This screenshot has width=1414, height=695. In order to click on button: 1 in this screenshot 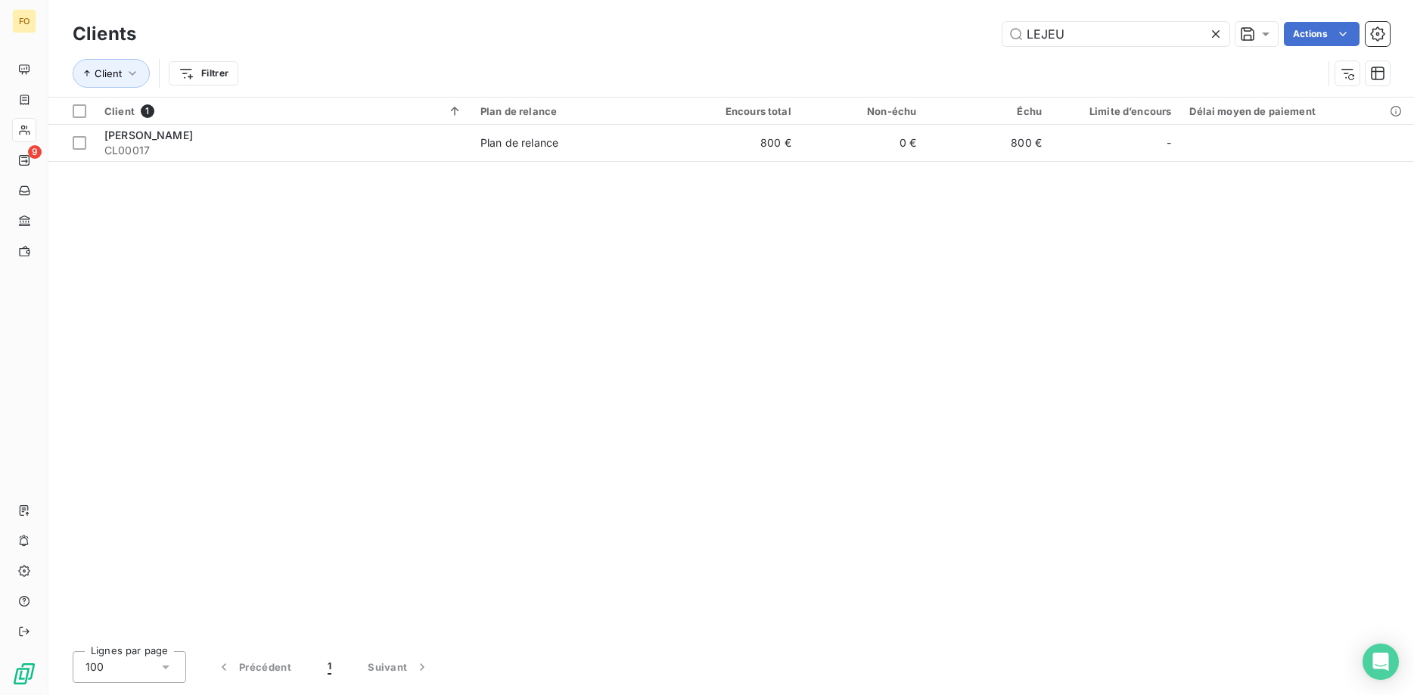, I will do `click(329, 667)`.